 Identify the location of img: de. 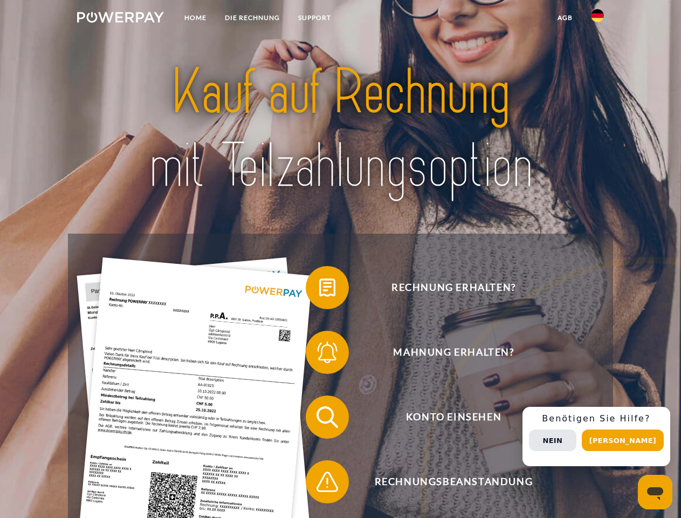
(598, 16).